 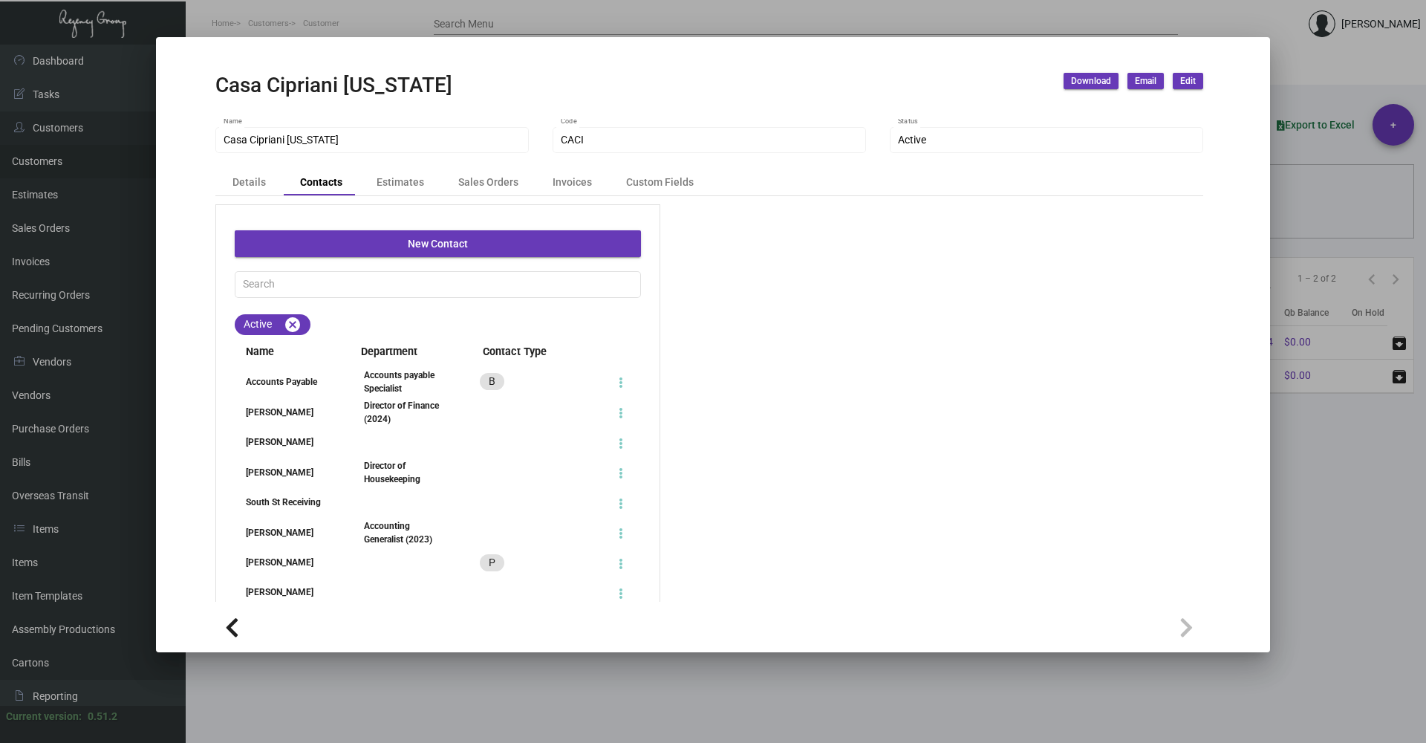 I want to click on div: Current version:, so click(x=44, y=716).